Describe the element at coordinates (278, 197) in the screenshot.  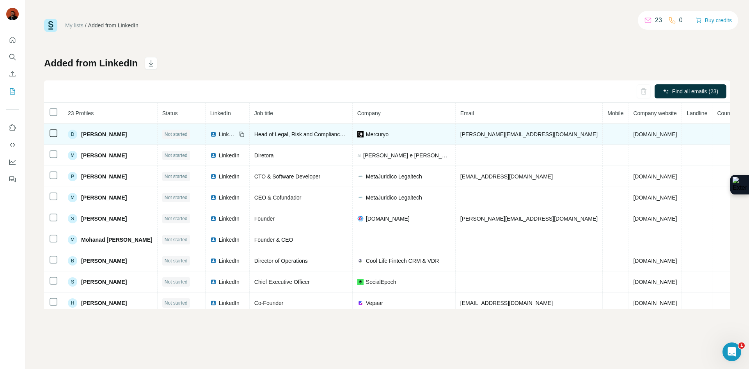
I see `span: CEO & Cofundador` at that location.